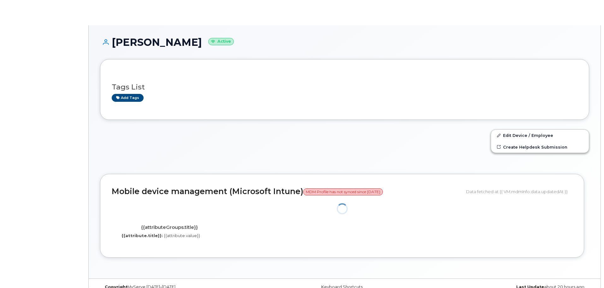  Describe the element at coordinates (540, 147) in the screenshot. I see `a: Create Helpdesk Submission` at that location.